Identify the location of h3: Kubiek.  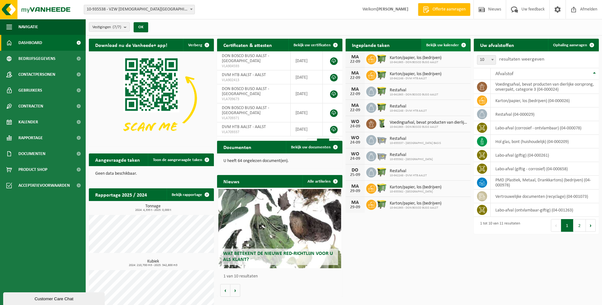
(153, 264).